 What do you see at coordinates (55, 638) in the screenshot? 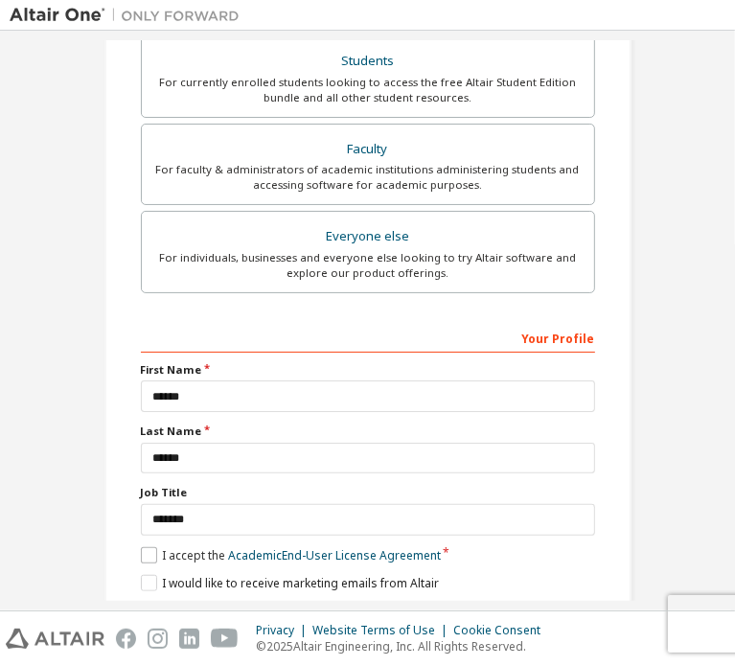
I see `img: altair_logo.svg` at bounding box center [55, 638].